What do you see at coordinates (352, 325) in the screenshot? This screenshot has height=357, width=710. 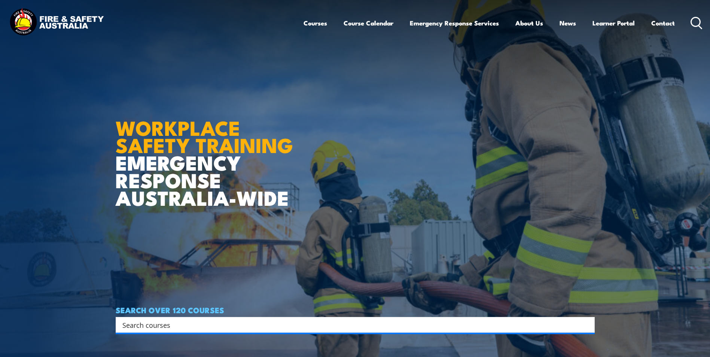 I see `form: Search form` at bounding box center [352, 325].